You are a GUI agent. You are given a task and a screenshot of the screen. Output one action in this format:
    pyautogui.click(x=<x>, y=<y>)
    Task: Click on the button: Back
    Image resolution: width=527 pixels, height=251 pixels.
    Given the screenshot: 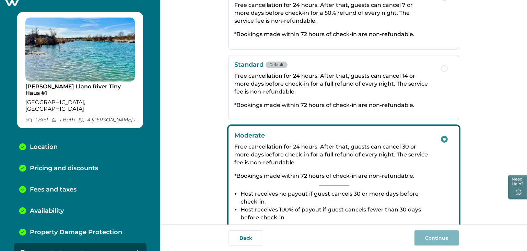 What is the action you would take?
    pyautogui.click(x=246, y=237)
    